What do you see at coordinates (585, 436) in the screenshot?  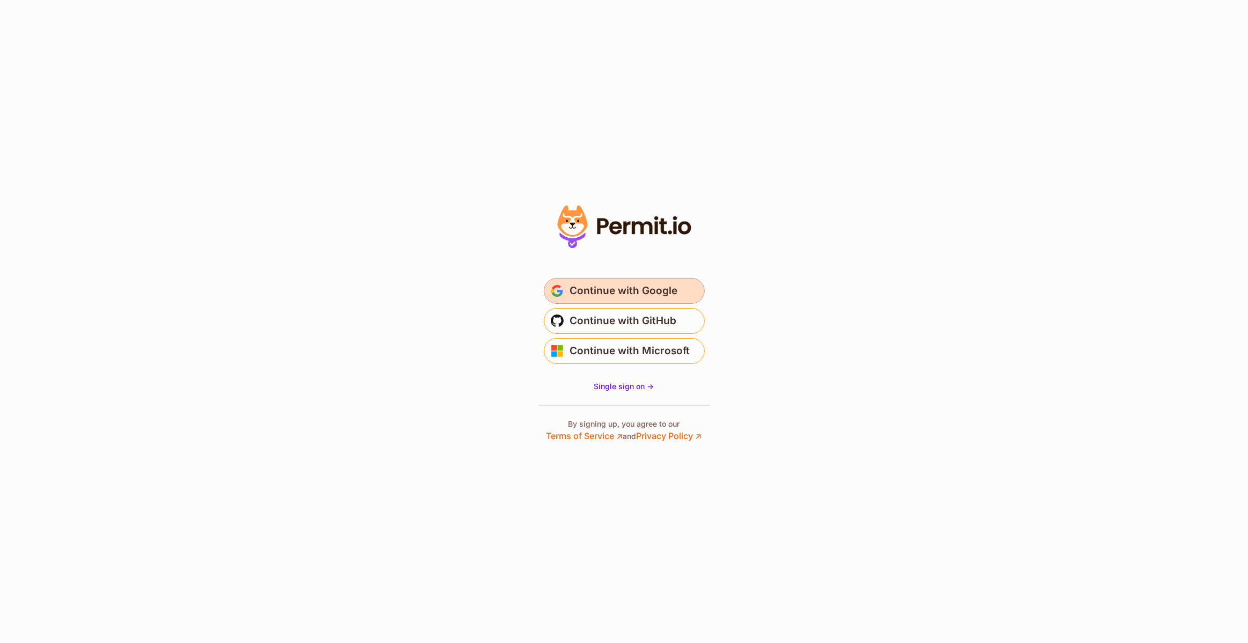 I see `a: Terms of Service ↗` at bounding box center [585, 436].